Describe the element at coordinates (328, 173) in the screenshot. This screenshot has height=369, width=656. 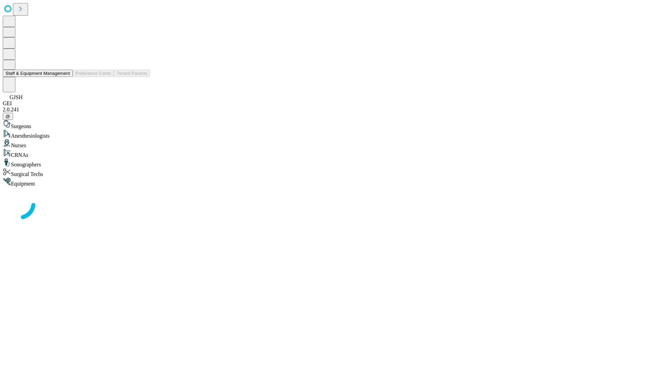
I see `div: Surgical Techs` at that location.